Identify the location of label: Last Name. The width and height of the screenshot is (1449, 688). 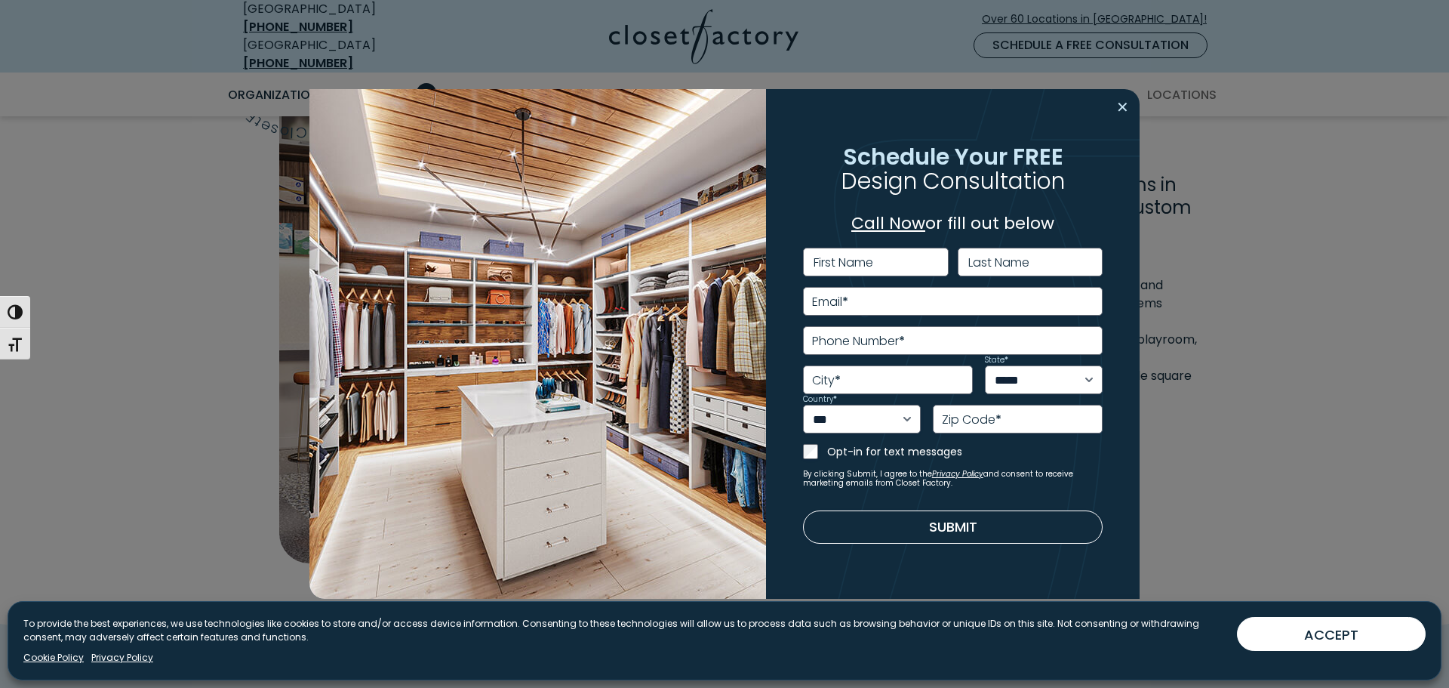
(999, 263).